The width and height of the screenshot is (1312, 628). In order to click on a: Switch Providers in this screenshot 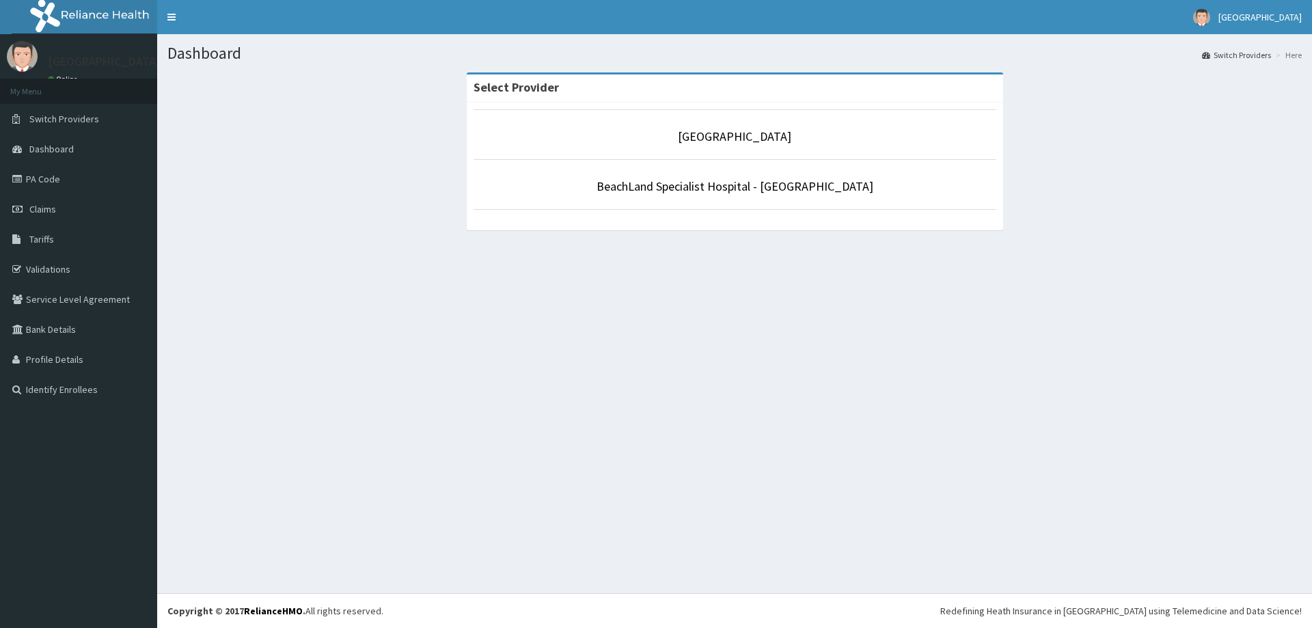, I will do `click(1237, 55)`.